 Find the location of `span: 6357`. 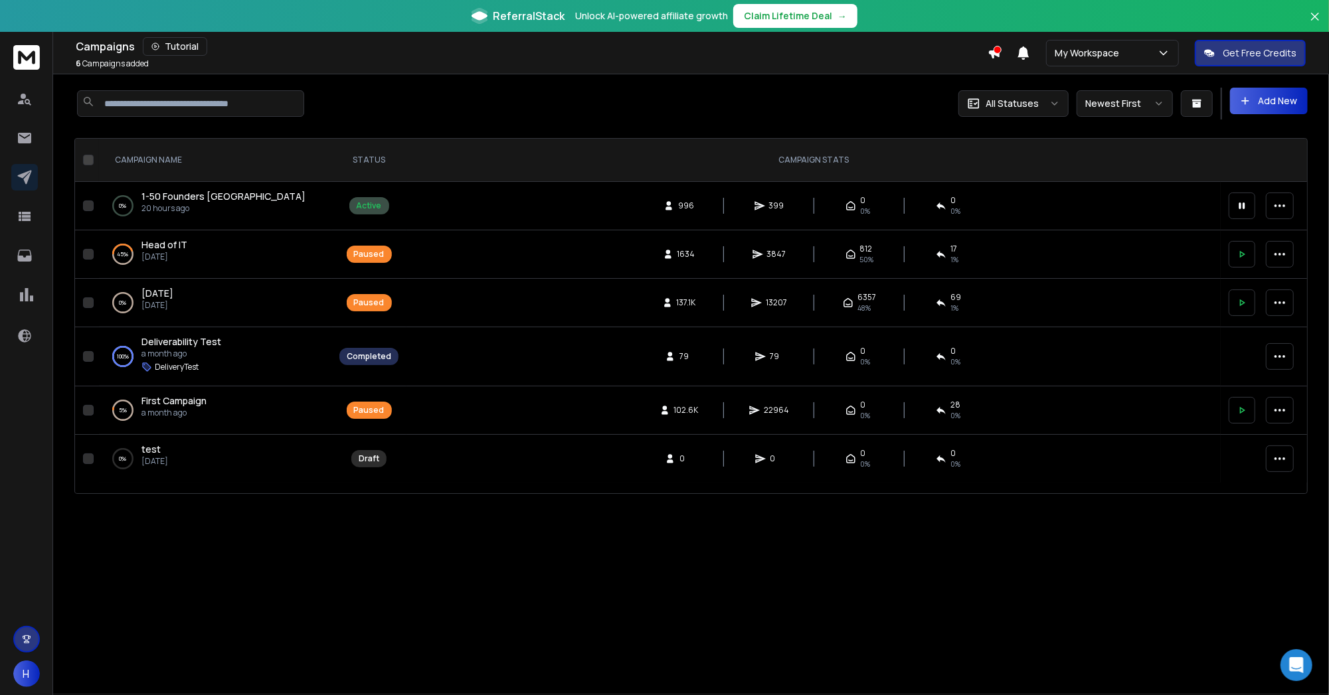

span: 6357 is located at coordinates (867, 298).